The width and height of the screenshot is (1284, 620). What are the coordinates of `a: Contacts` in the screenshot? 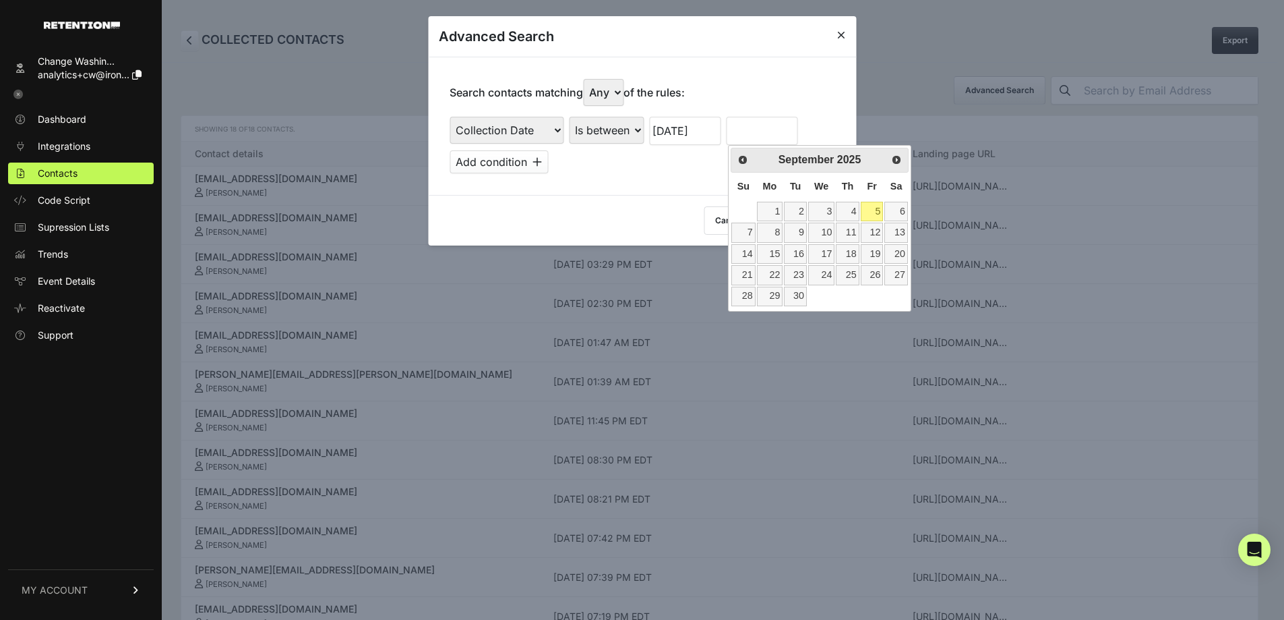 It's located at (81, 173).